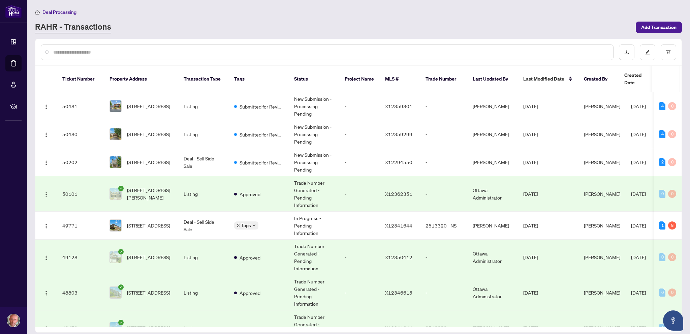 The height and width of the screenshot is (334, 690). Describe the element at coordinates (13, 321) in the screenshot. I see `img: Profile Icon` at that location.